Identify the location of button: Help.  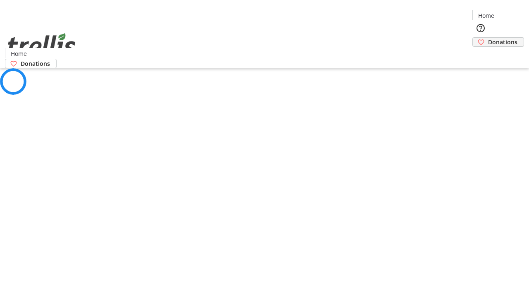
(481, 28).